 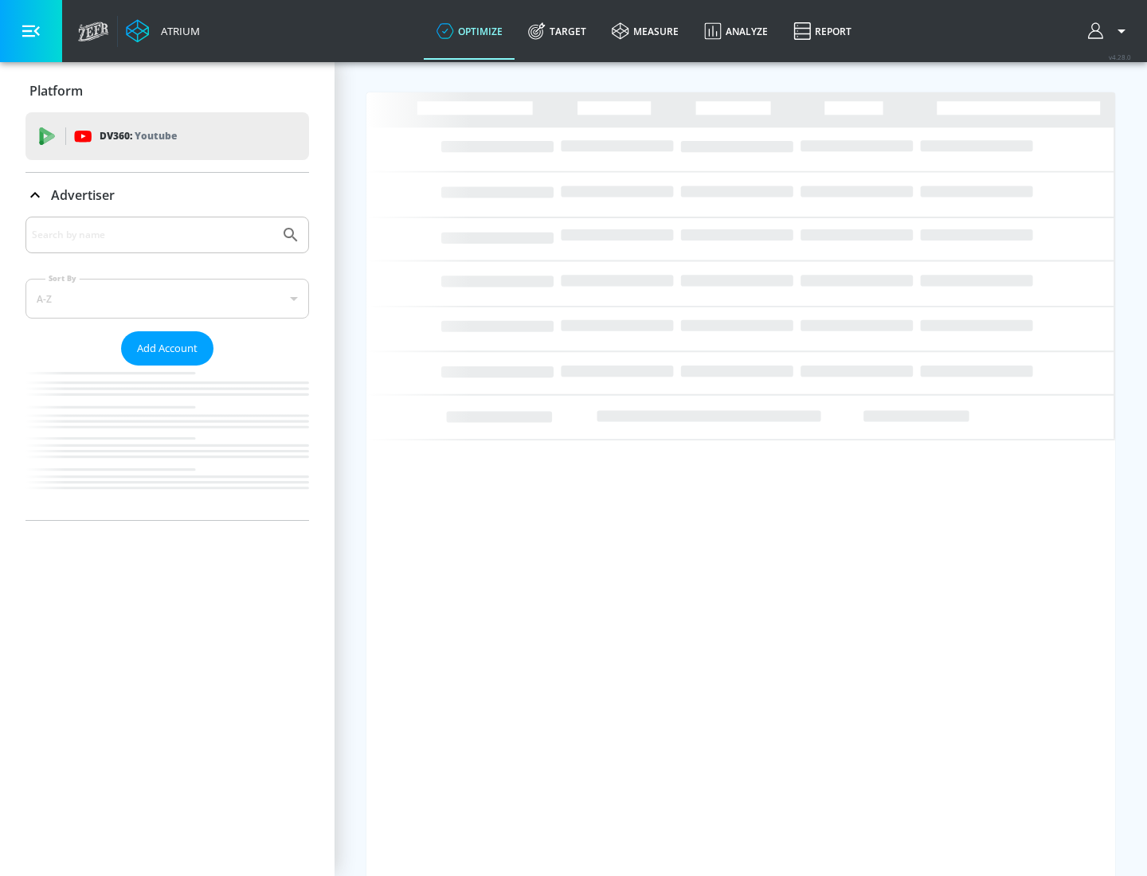 What do you see at coordinates (83, 195) in the screenshot?
I see `p: Advertiser` at bounding box center [83, 195].